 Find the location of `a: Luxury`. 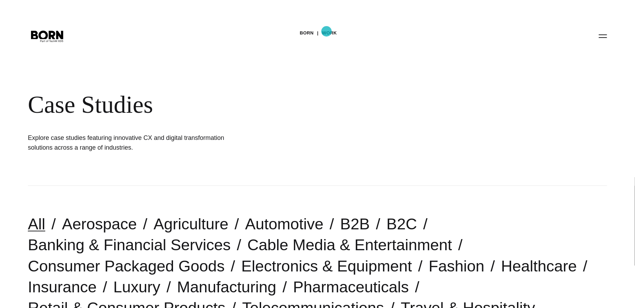

a: Luxury is located at coordinates (137, 287).